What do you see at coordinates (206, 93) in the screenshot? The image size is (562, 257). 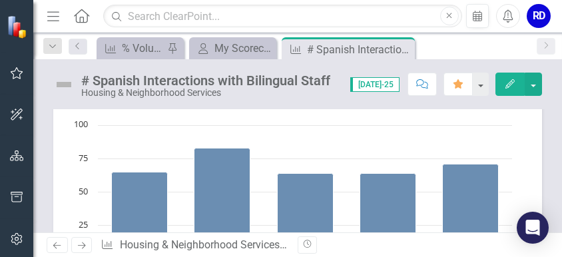 I see `div: Housing & Neighborhood Services` at bounding box center [206, 93].